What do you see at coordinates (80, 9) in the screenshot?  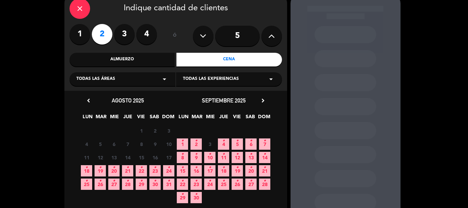 I see `i: close` at bounding box center [80, 9].